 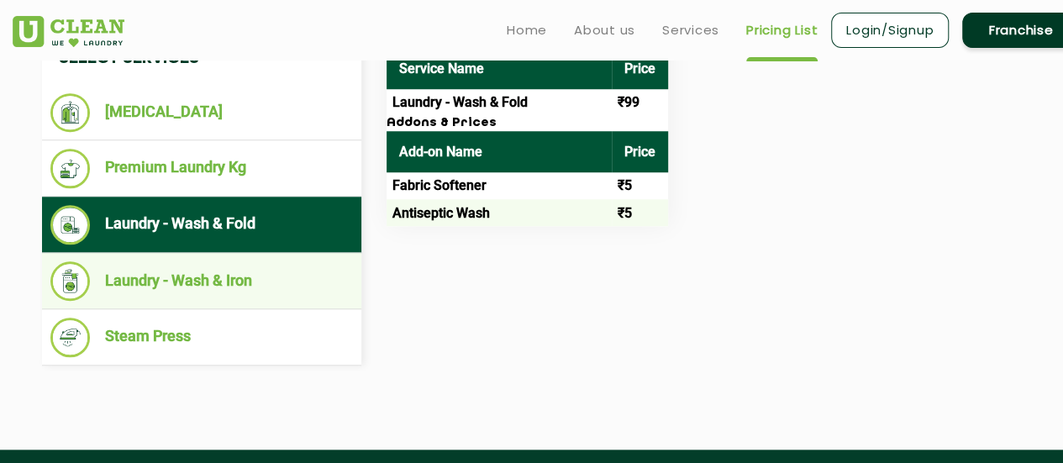 What do you see at coordinates (782, 30) in the screenshot?
I see `a: Pricing List` at bounding box center [782, 30].